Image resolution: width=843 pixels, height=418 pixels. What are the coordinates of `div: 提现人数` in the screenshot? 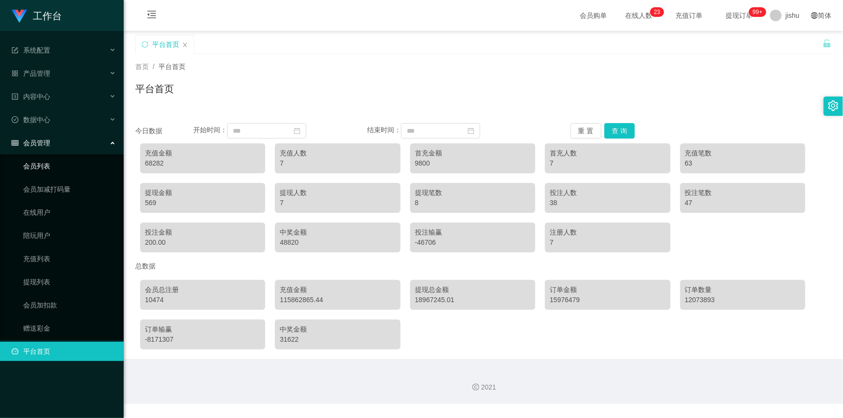 It's located at (337, 193).